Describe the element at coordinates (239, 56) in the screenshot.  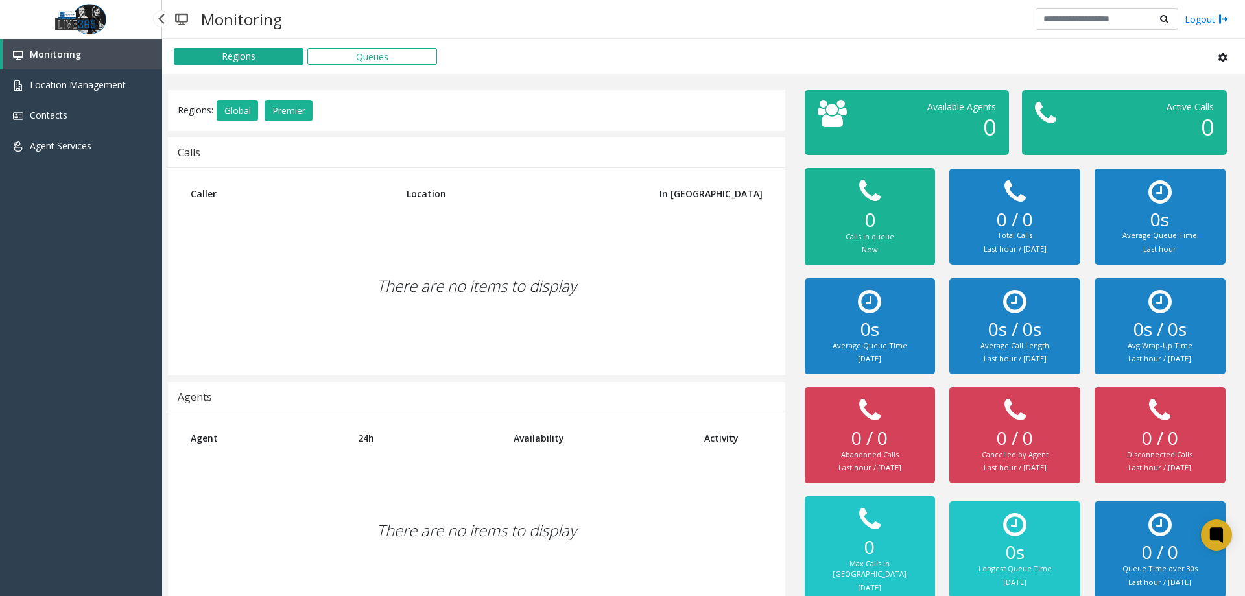
I see `button: Regions` at that location.